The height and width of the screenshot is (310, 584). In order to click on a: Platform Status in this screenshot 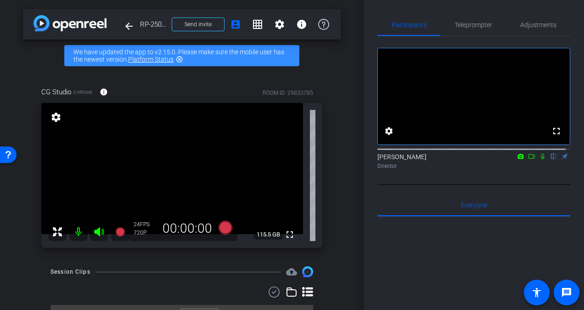, I will do `click(151, 59)`.